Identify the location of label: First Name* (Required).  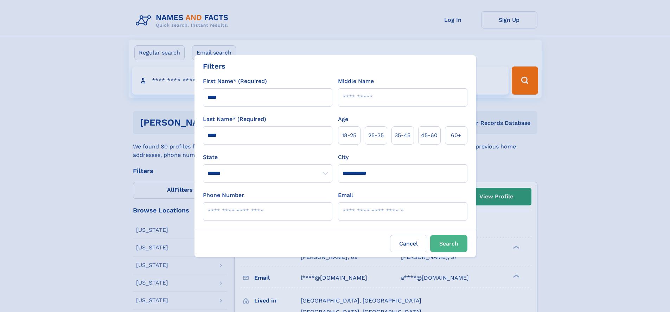
(235, 81).